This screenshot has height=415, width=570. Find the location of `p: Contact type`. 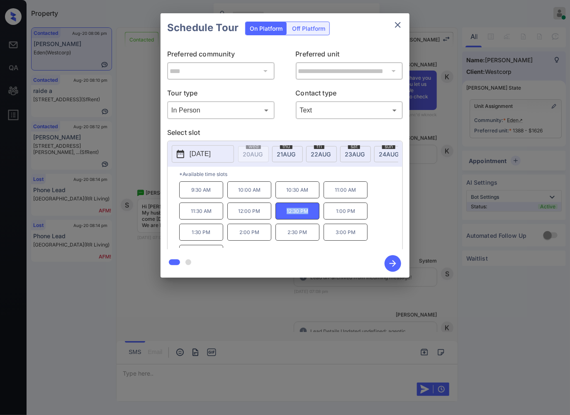

p: Contact type is located at coordinates (349, 95).